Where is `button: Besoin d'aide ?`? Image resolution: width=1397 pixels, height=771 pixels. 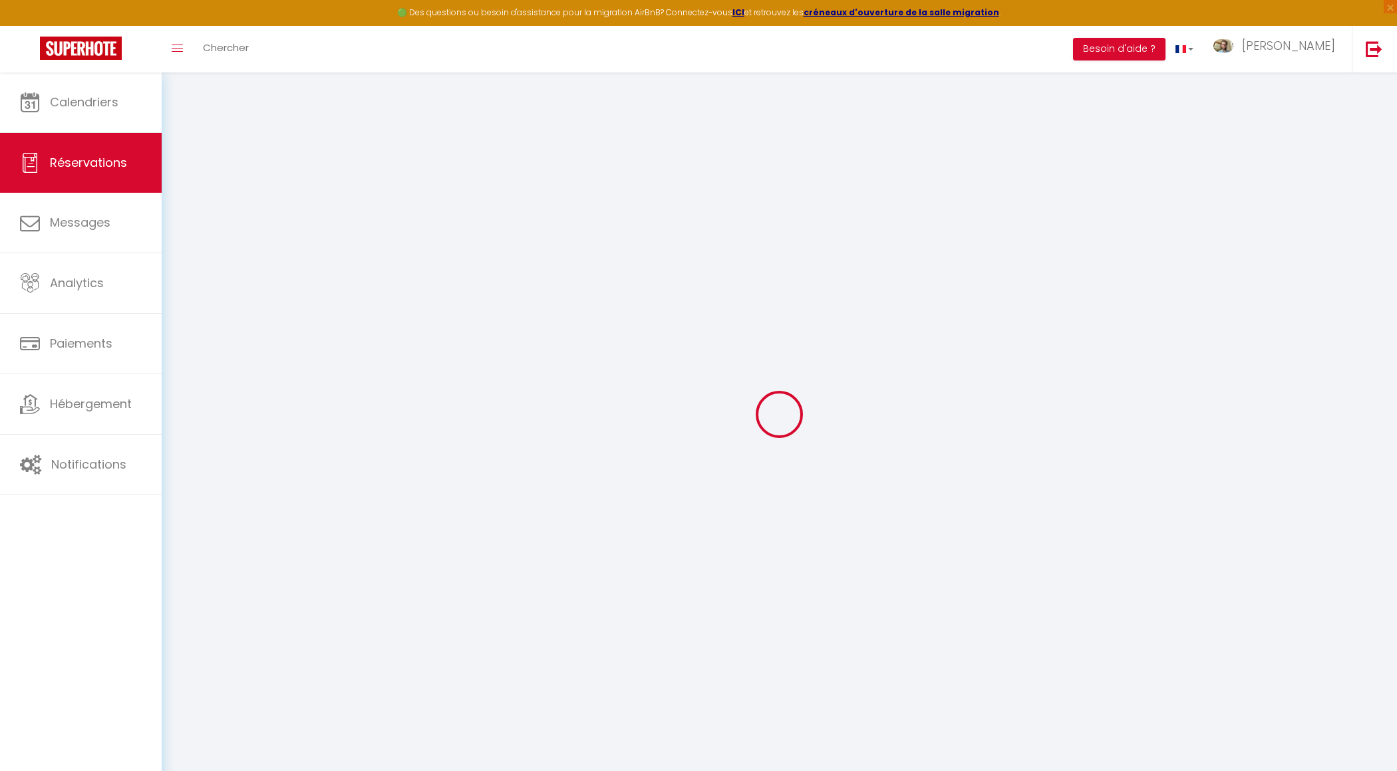
button: Besoin d'aide ? is located at coordinates (1119, 49).